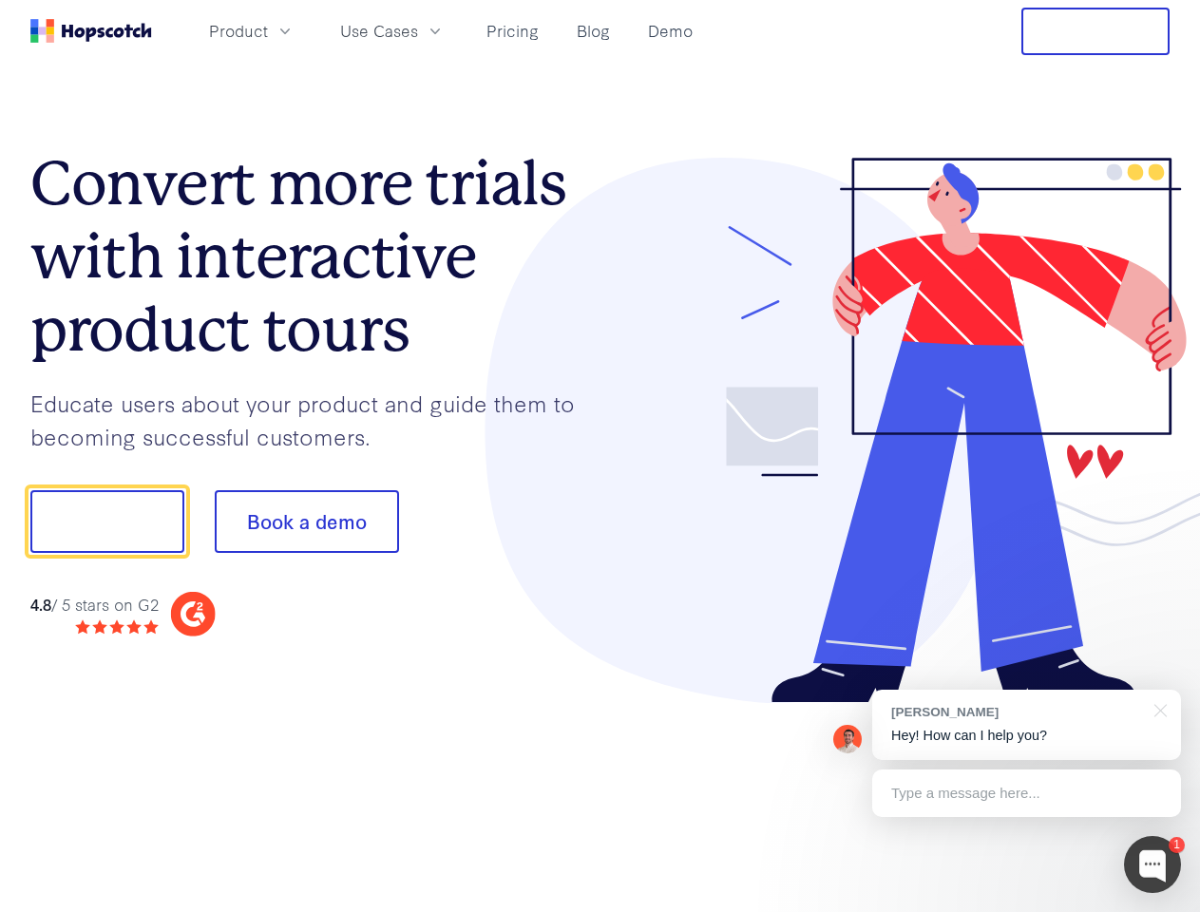  I want to click on a: Blog, so click(593, 30).